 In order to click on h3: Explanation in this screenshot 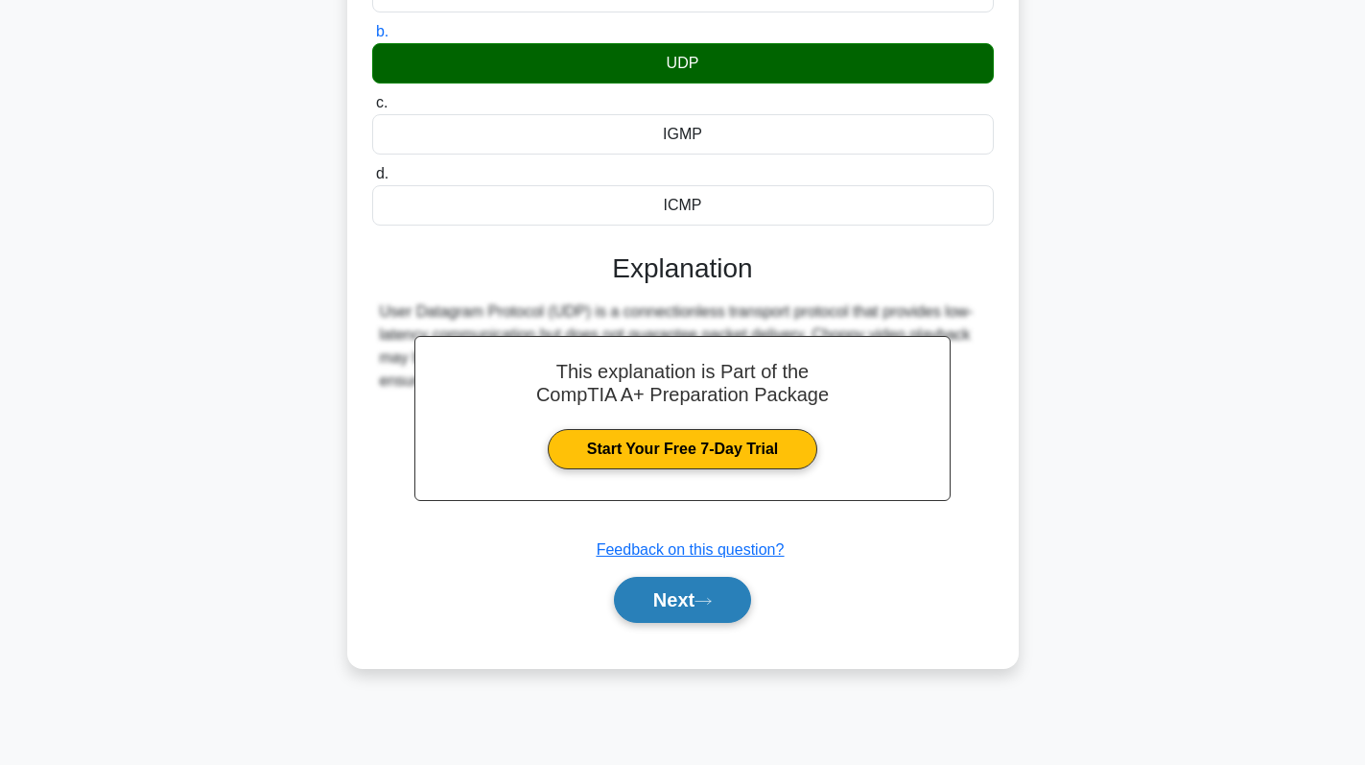, I will do `click(683, 269)`.